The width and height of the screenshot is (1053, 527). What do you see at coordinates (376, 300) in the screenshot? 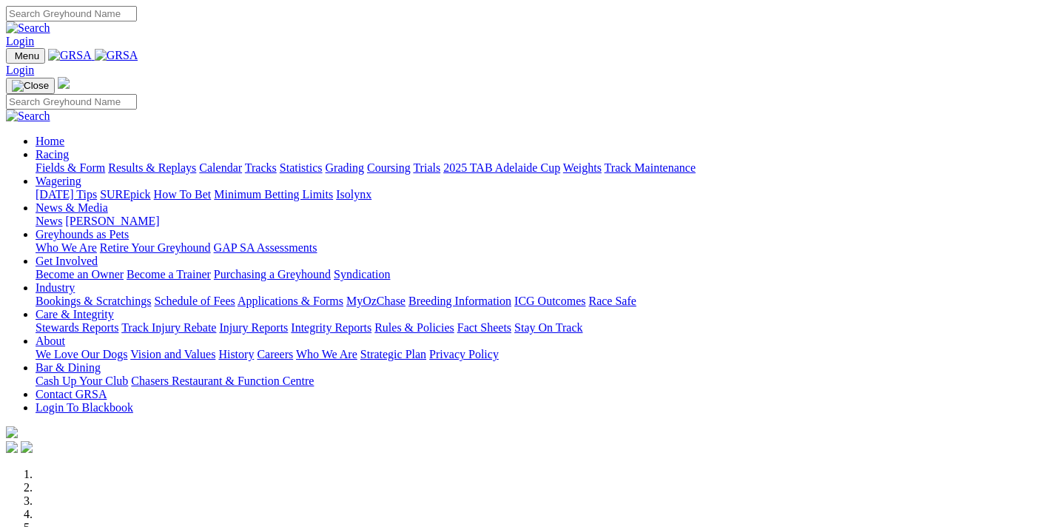
I see `a: MyOzChase` at bounding box center [376, 300].